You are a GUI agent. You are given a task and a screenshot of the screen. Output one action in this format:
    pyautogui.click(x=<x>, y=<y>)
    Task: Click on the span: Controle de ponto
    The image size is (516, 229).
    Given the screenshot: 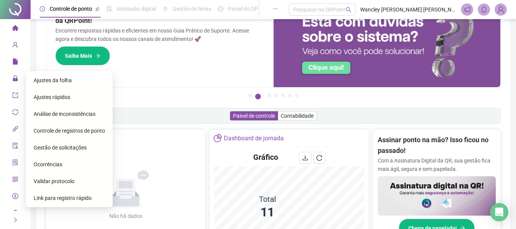 What is the action you would take?
    pyautogui.click(x=71, y=9)
    